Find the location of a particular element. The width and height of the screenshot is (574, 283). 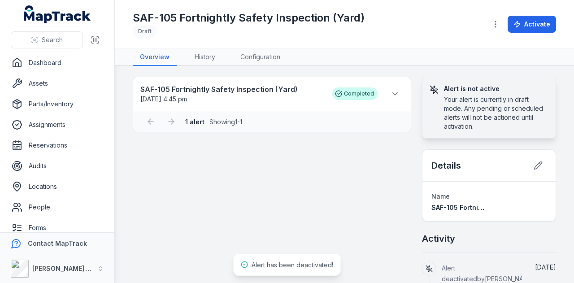

a: Assets is located at coordinates (57, 83).